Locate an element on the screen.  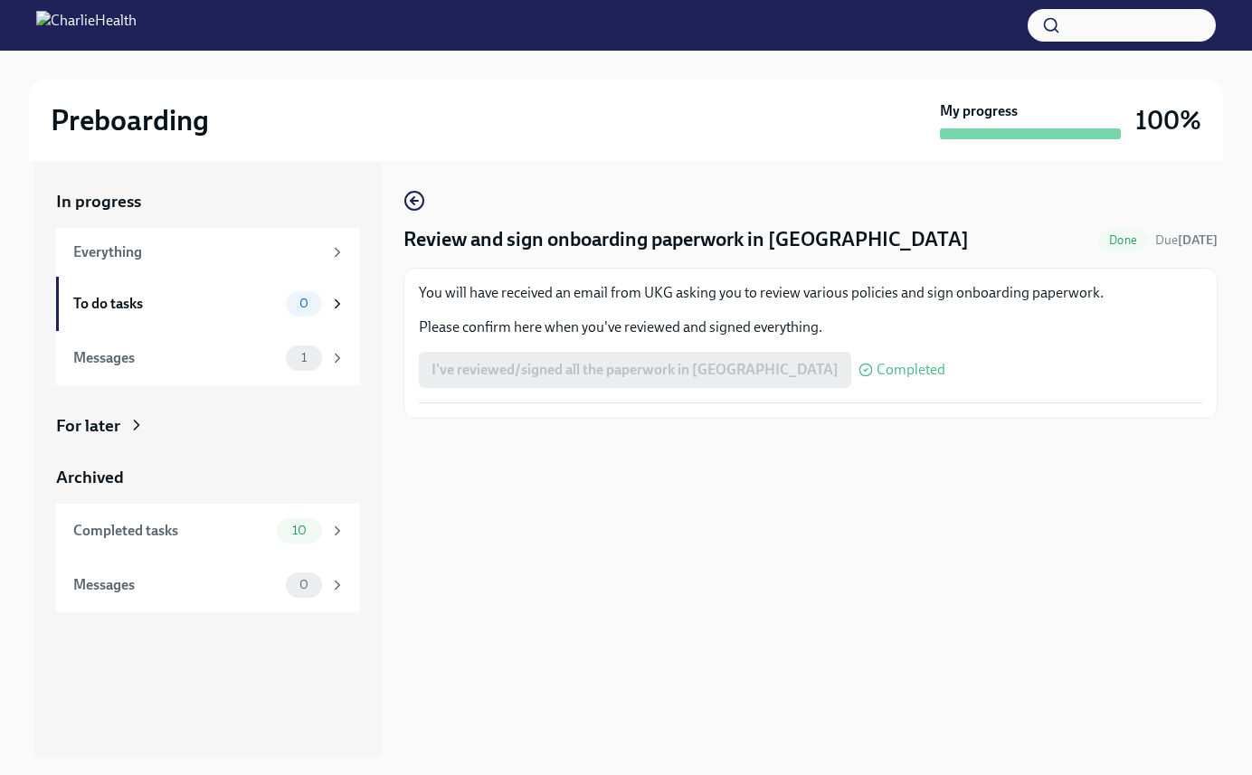
span: 10 is located at coordinates (299, 530).